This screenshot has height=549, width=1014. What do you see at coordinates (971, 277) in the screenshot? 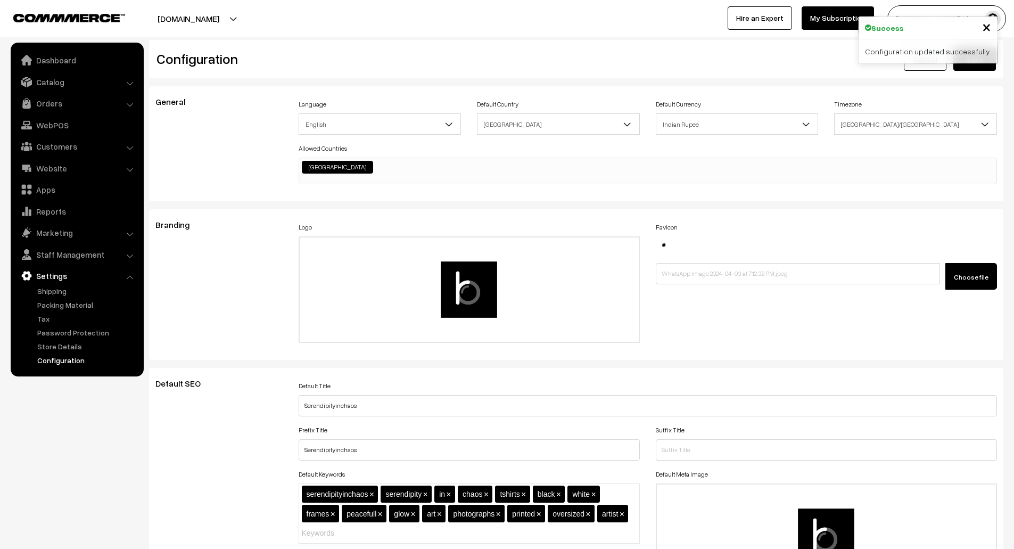
I see `span: Choose file` at bounding box center [971, 277].